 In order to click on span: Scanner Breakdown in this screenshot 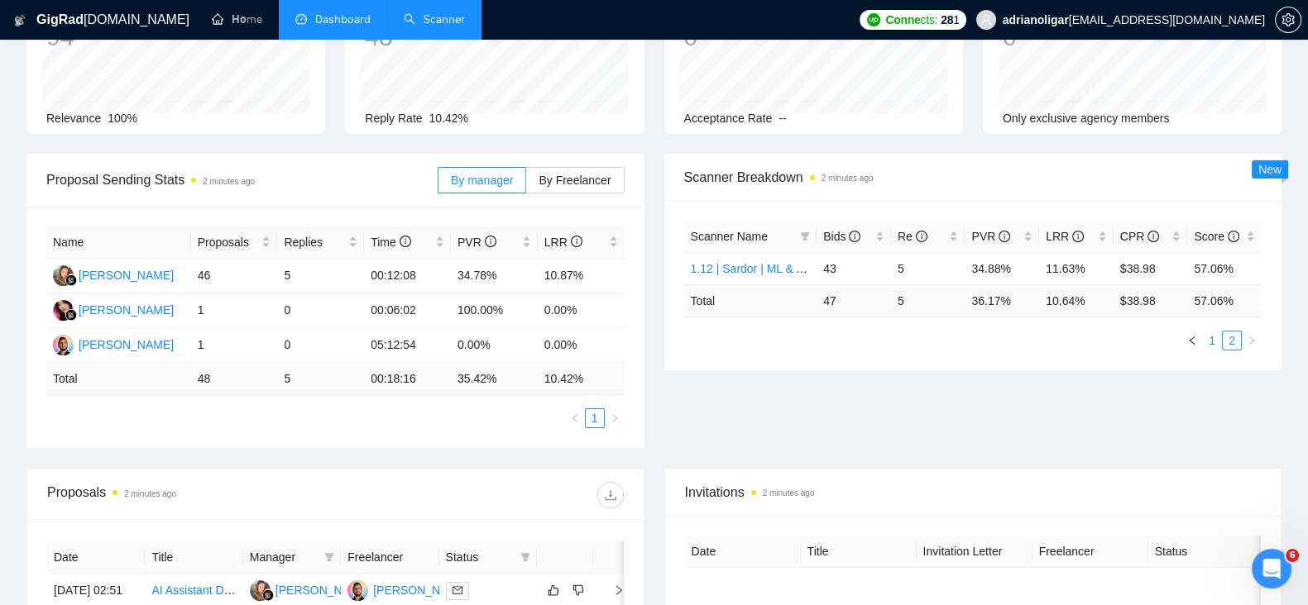, I will do `click(973, 177)`.